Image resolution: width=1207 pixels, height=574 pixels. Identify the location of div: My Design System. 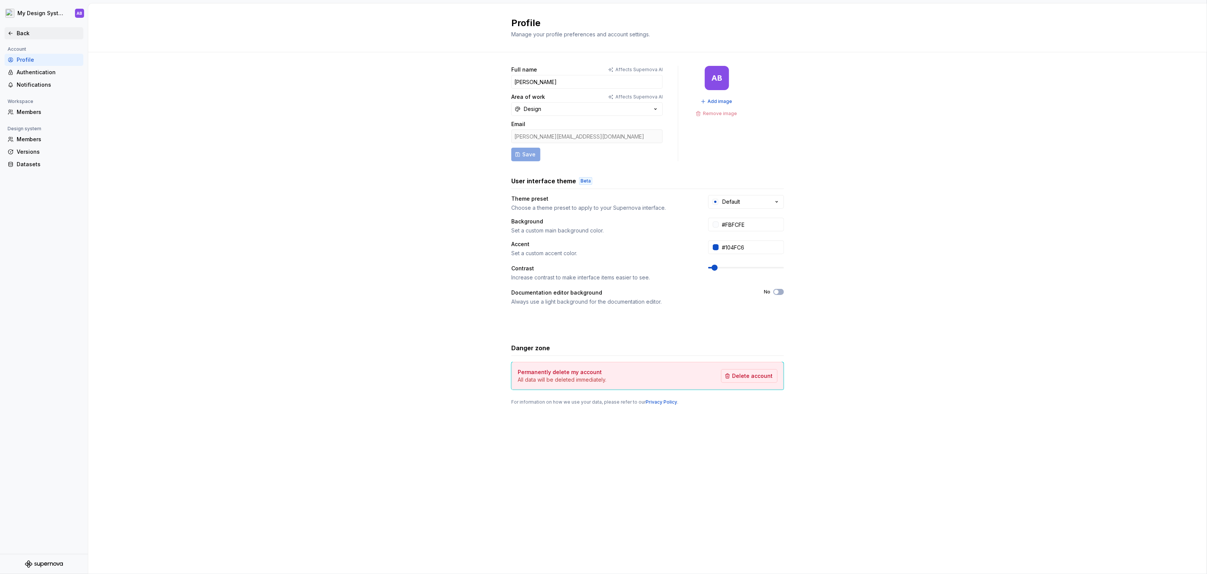
(42, 13).